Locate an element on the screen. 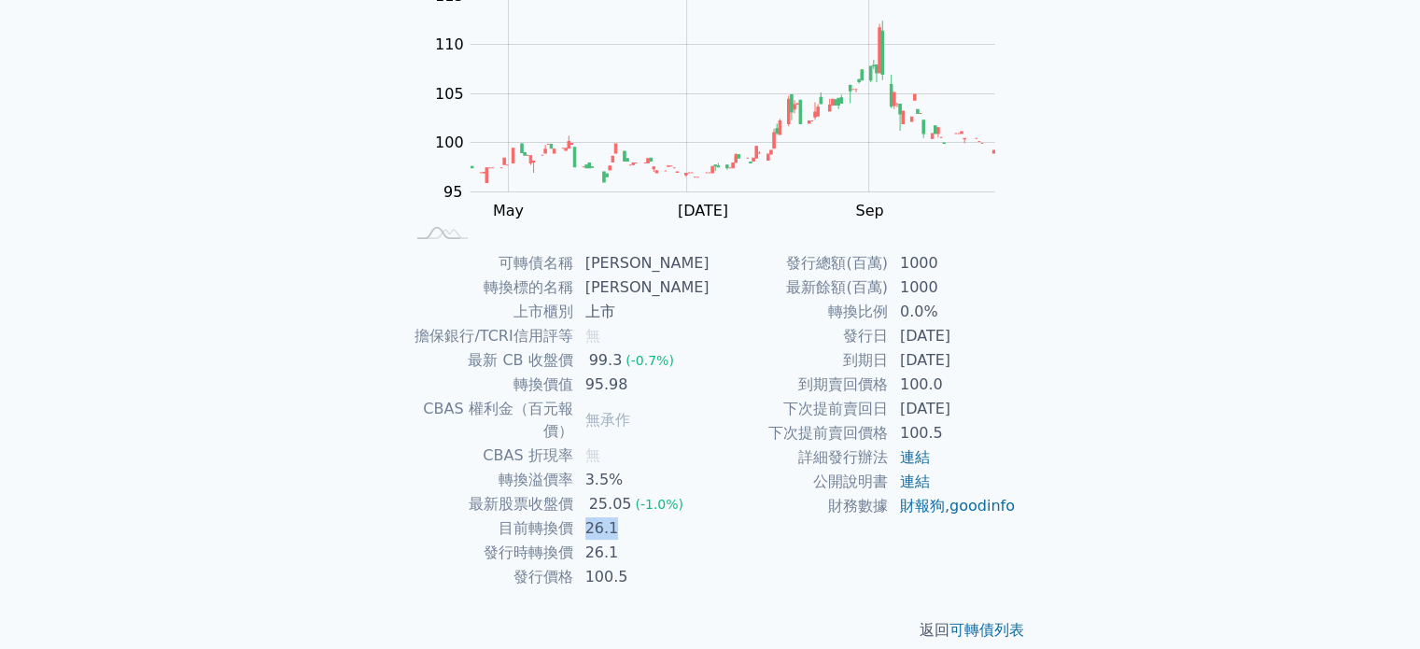 The image size is (1420, 649). span: (-0.7%) is located at coordinates (650, 360).